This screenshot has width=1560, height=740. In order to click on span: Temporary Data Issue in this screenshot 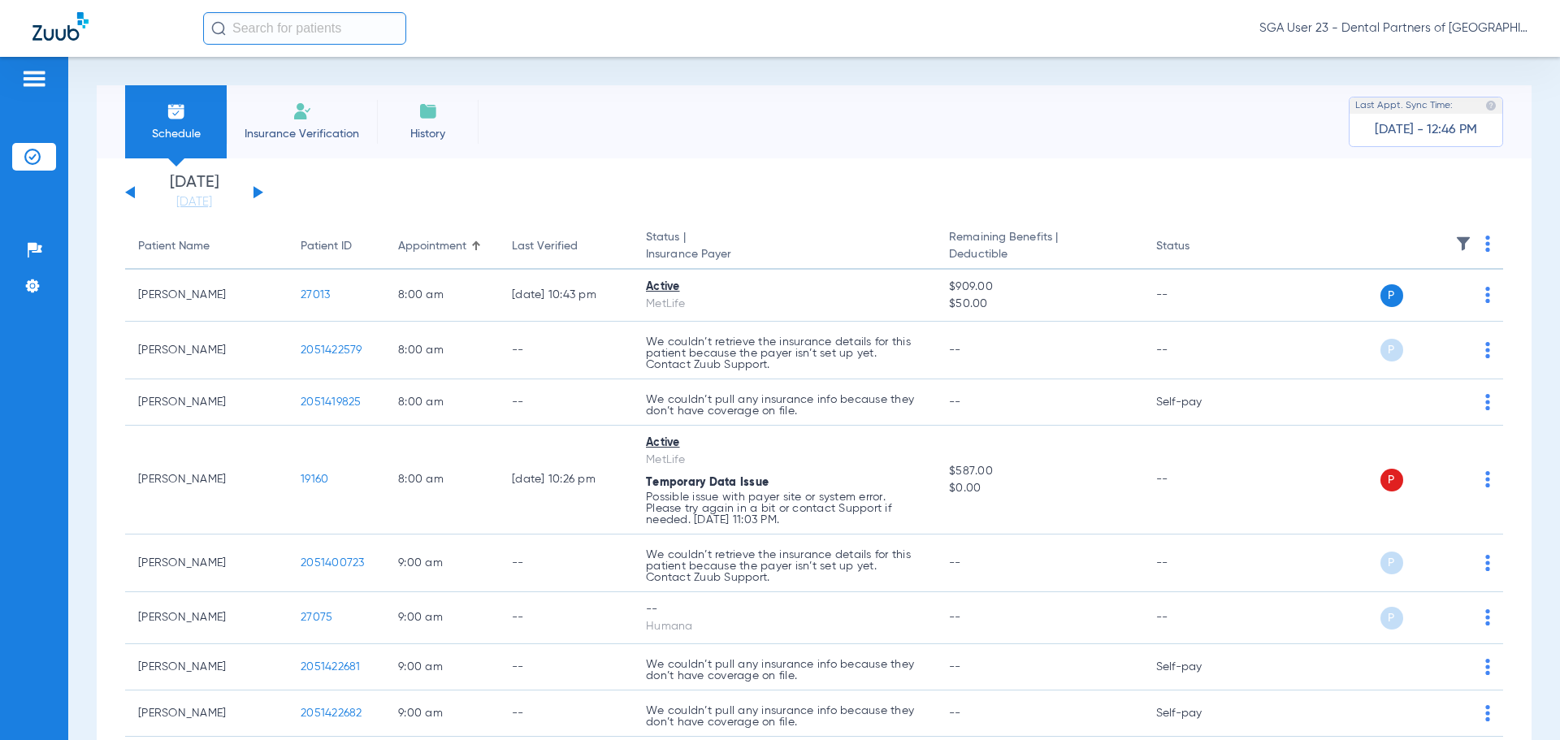, I will do `click(707, 483)`.